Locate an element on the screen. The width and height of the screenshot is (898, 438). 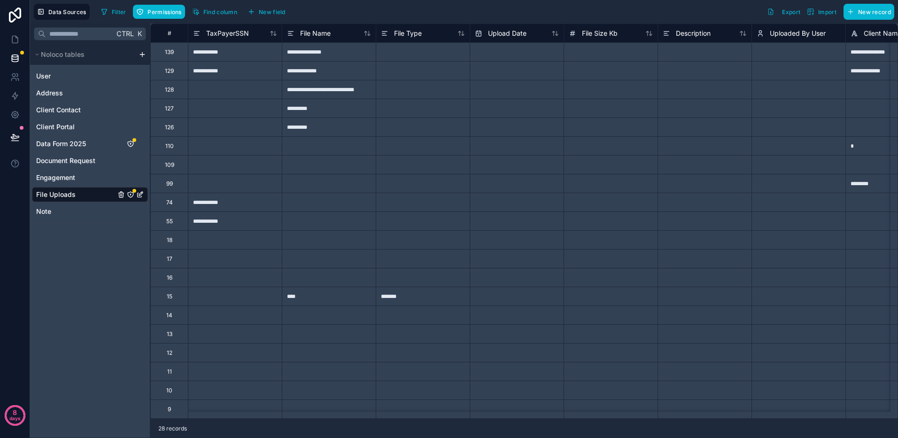
button: New field is located at coordinates (266, 12).